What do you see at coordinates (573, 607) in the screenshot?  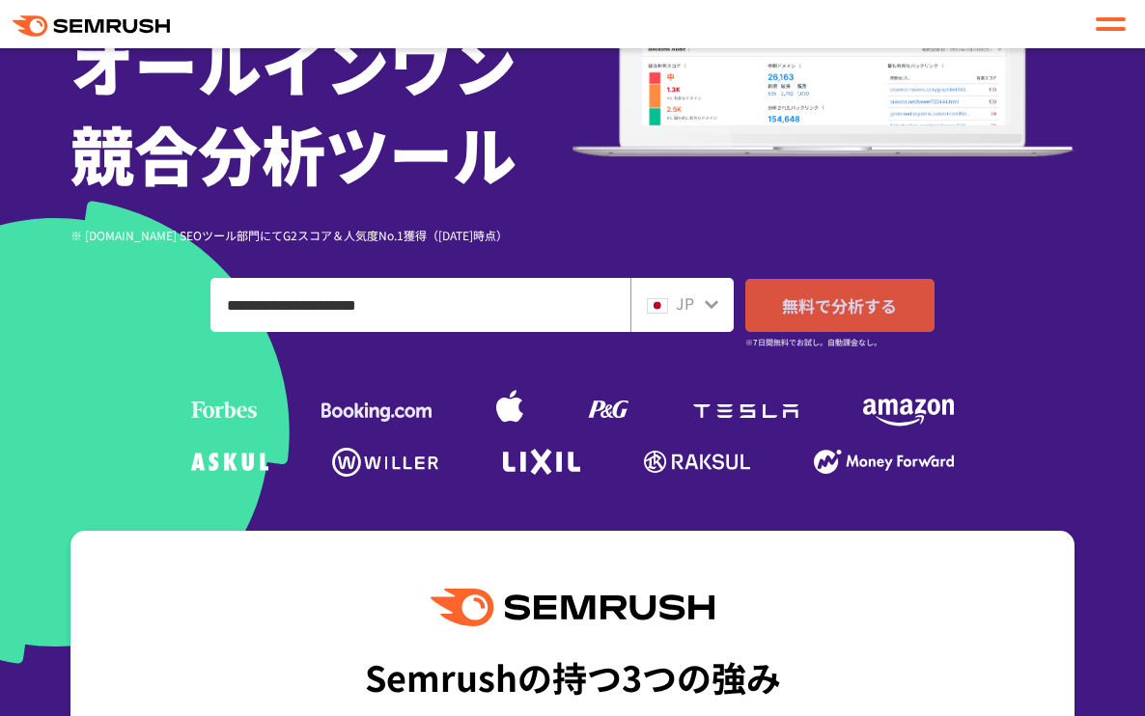 I see `img: Semrush` at bounding box center [573, 607].